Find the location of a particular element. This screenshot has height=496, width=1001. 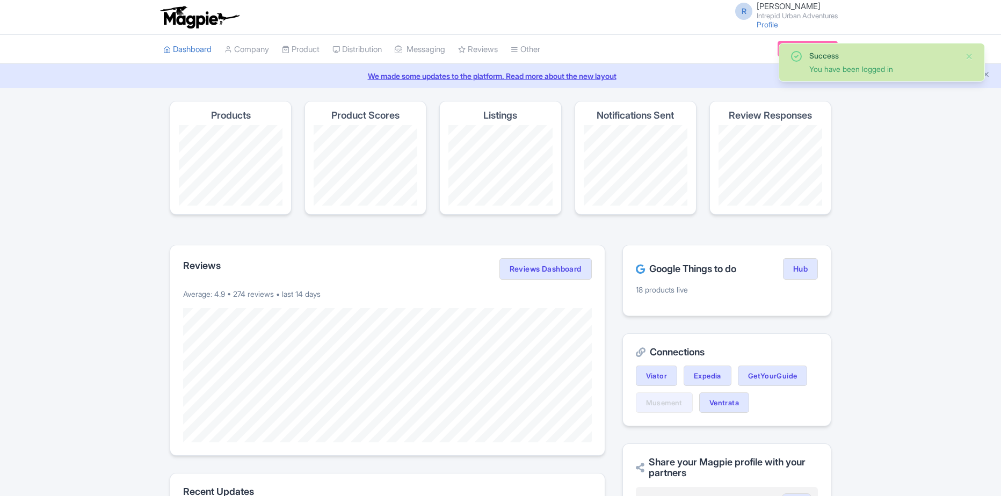

span: R is located at coordinates (744, 11).